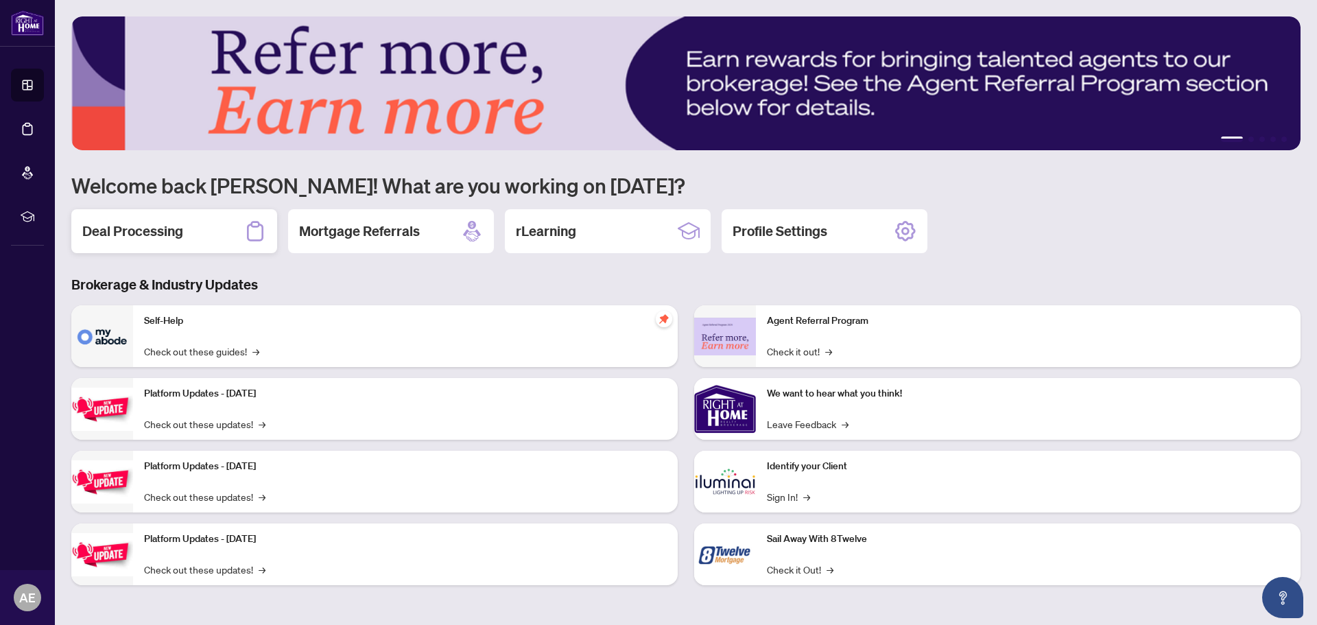  I want to click on p: Self-Help, so click(405, 321).